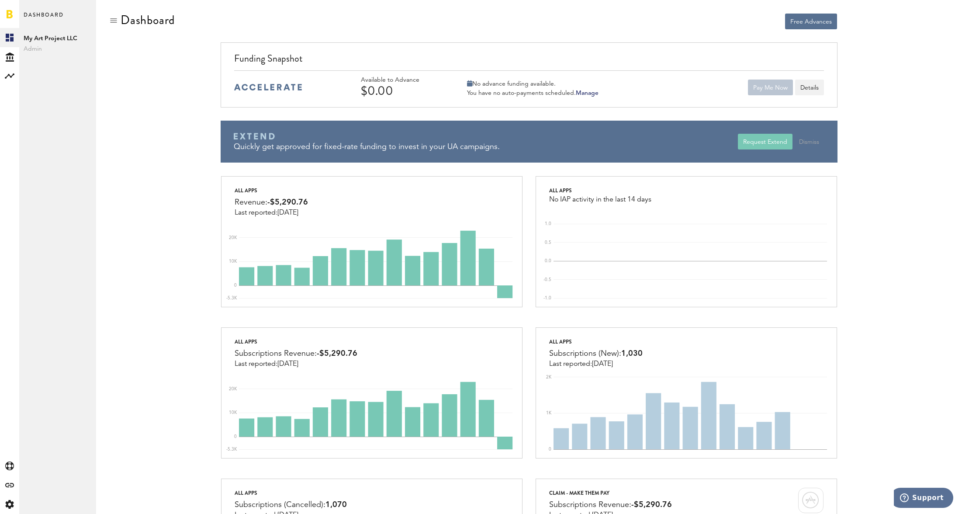 The height and width of the screenshot is (514, 962). I want to click on button: Free Advances, so click(811, 21).